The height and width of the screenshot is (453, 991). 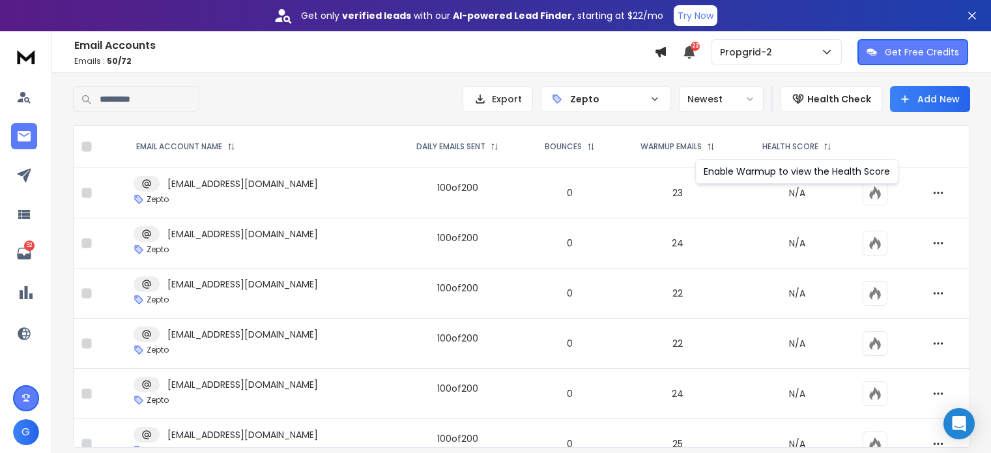 What do you see at coordinates (922, 52) in the screenshot?
I see `p: Get Free Credits` at bounding box center [922, 52].